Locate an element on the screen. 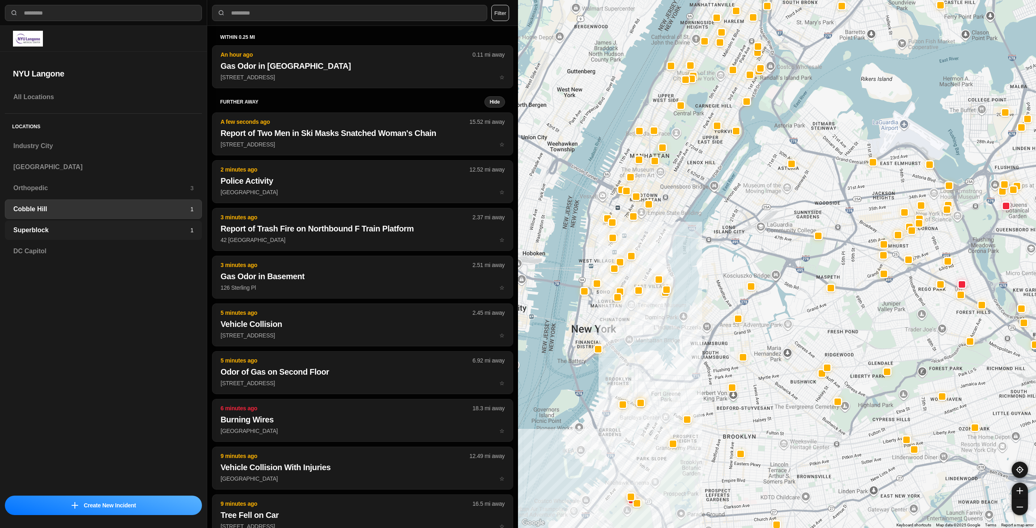 The height and width of the screenshot is (528, 1036). button: iconCreate New Incident is located at coordinates (103, 505).